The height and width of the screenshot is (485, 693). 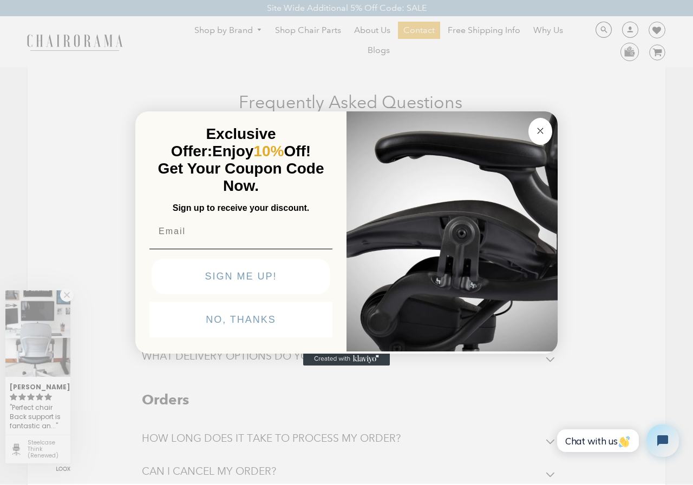 What do you see at coordinates (241, 232) in the screenshot?
I see `input: Email` at bounding box center [241, 232].